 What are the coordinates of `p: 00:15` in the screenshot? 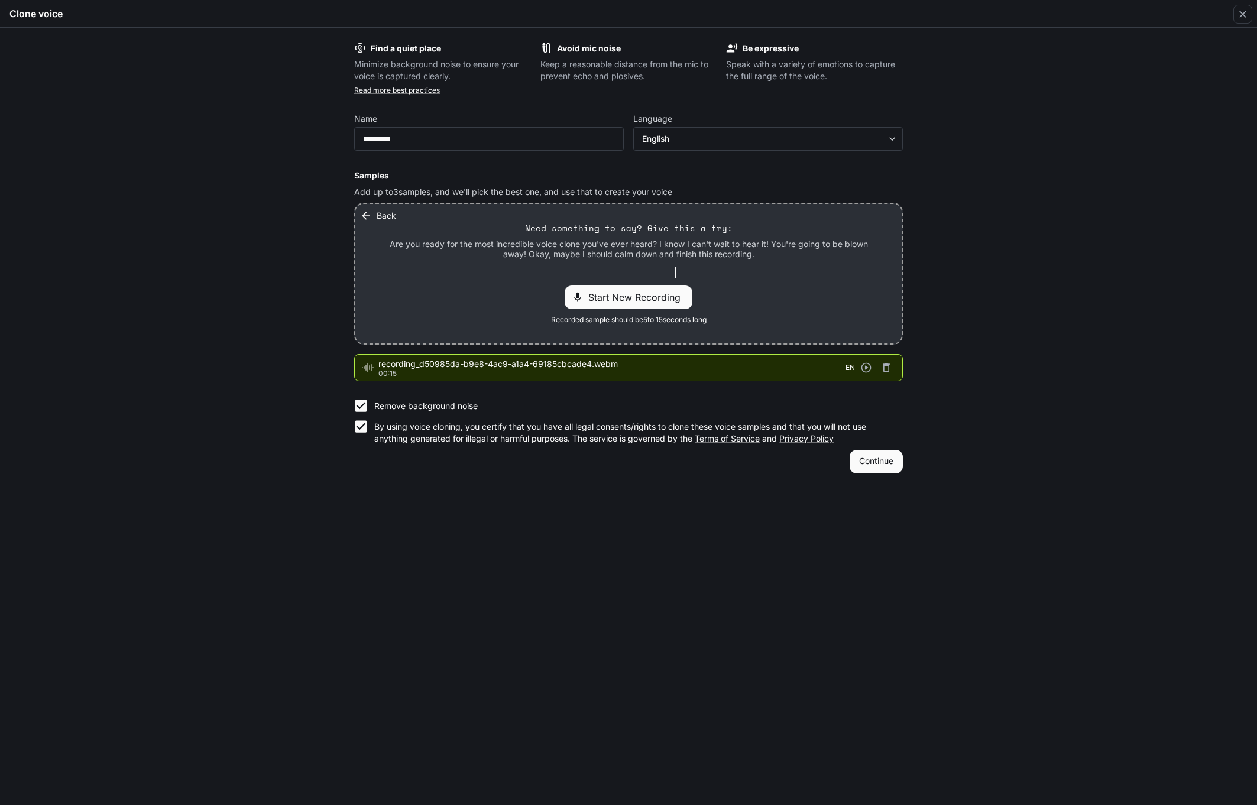 It's located at (612, 374).